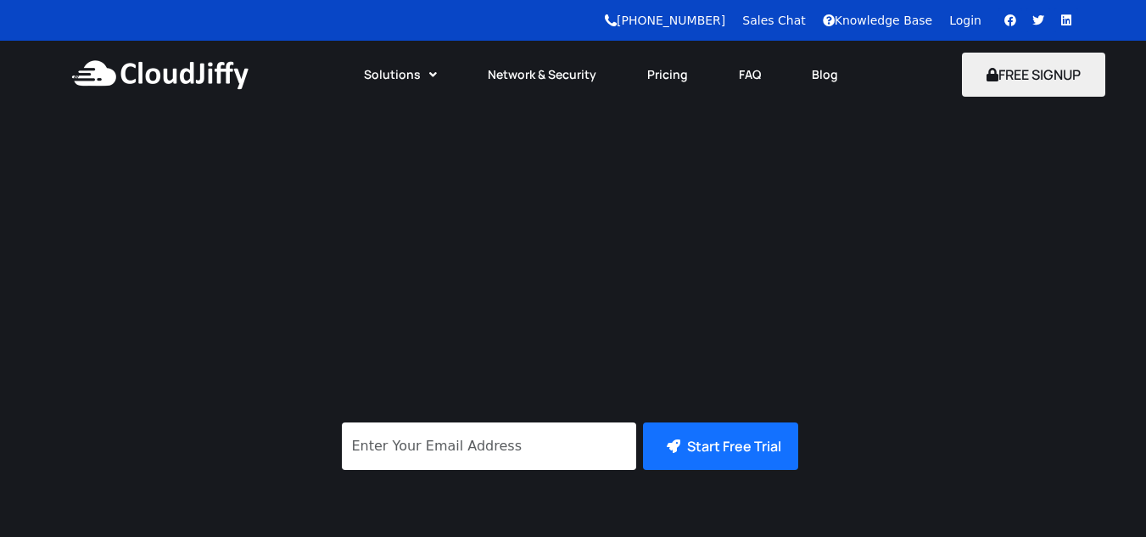 The image size is (1146, 537). Describe the element at coordinates (750, 75) in the screenshot. I see `a: FAQ` at that location.